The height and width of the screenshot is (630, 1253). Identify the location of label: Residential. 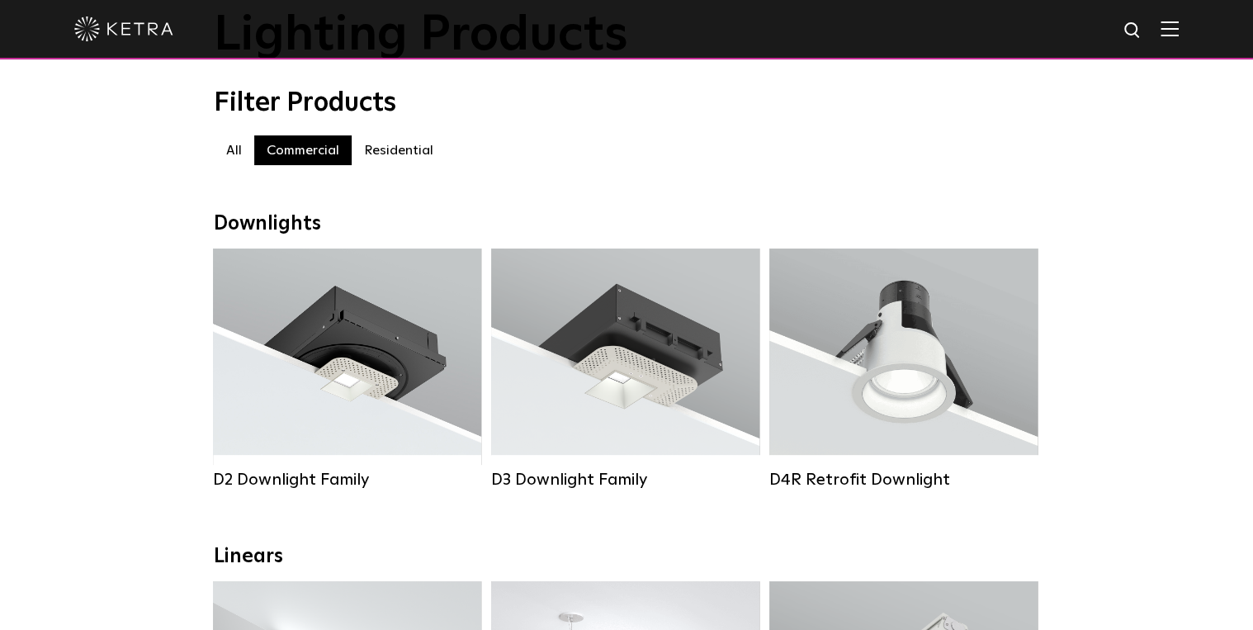
(399, 150).